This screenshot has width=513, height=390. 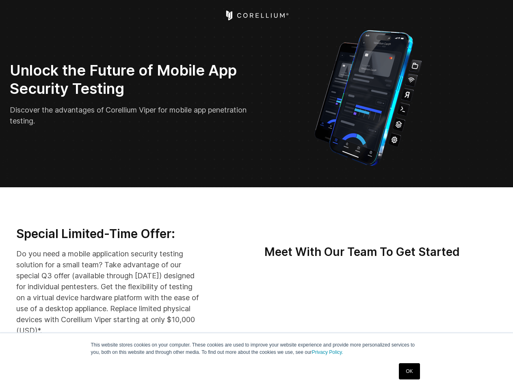 What do you see at coordinates (409, 371) in the screenshot?
I see `a: OK` at bounding box center [409, 371].